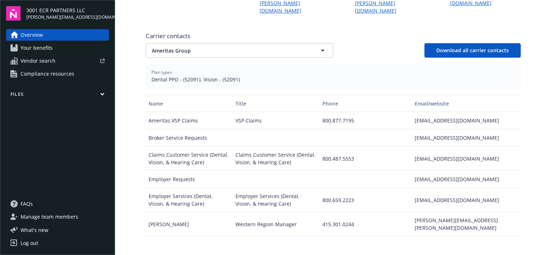  Describe the element at coordinates (276, 104) in the screenshot. I see `div: Title` at that location.